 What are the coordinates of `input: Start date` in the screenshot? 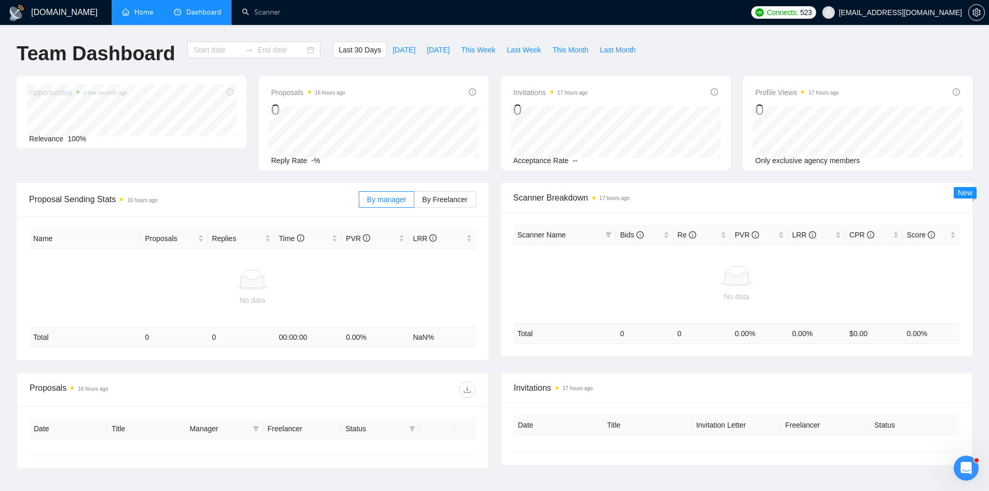 It's located at (217, 50).